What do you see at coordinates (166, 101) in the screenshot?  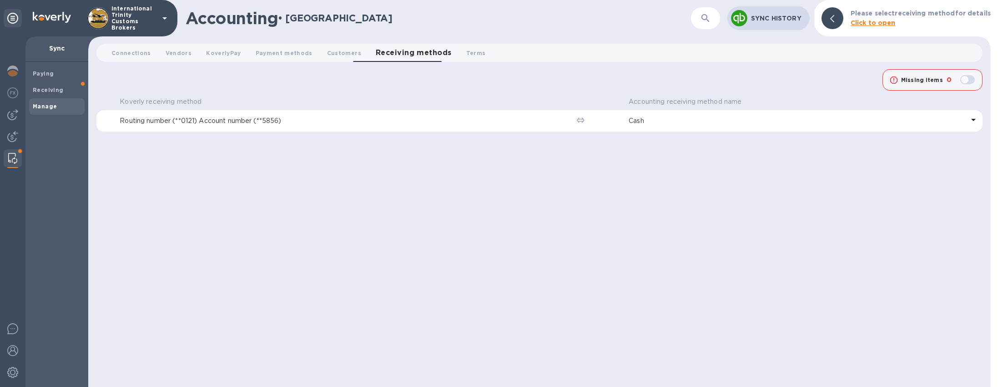 I see `span: Koverly receiving method` at bounding box center [166, 101].